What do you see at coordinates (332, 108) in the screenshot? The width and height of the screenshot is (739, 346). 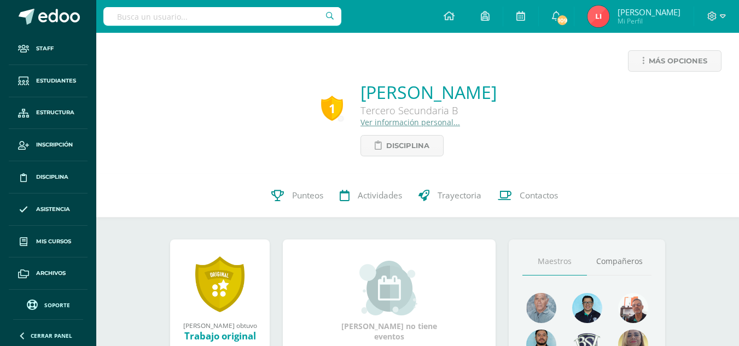 I see `div: 1` at bounding box center [332, 108].